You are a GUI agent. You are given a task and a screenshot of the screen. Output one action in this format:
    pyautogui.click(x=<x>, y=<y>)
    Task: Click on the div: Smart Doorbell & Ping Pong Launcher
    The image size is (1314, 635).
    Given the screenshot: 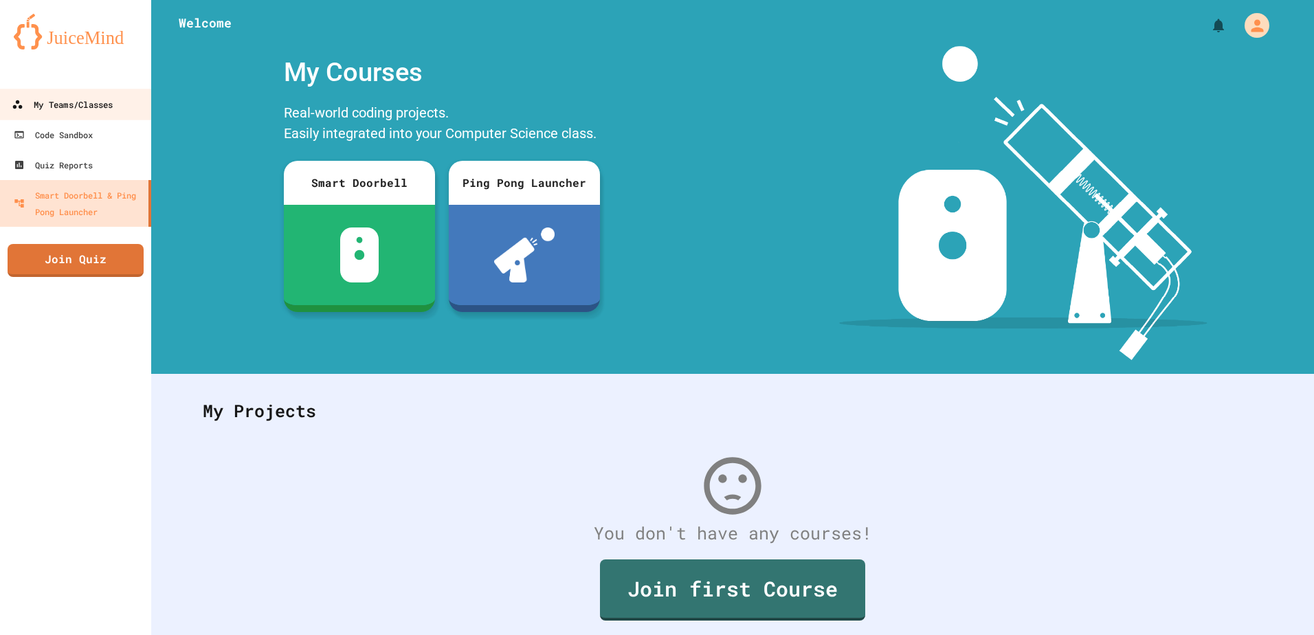 What is the action you would take?
    pyautogui.click(x=78, y=203)
    